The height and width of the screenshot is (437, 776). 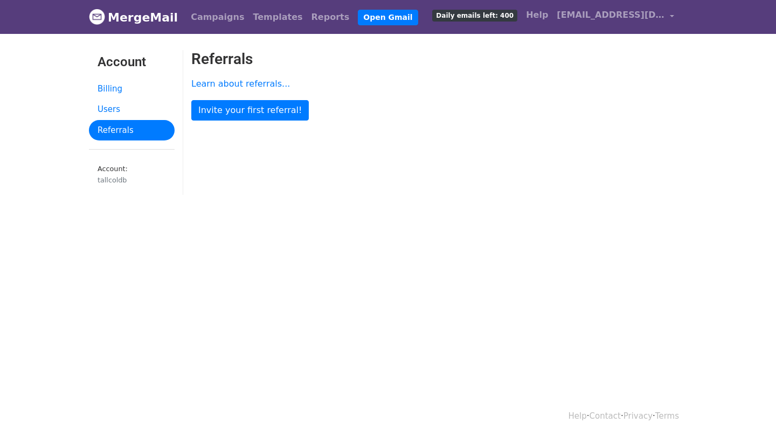 I want to click on a: Campaigns, so click(x=217, y=17).